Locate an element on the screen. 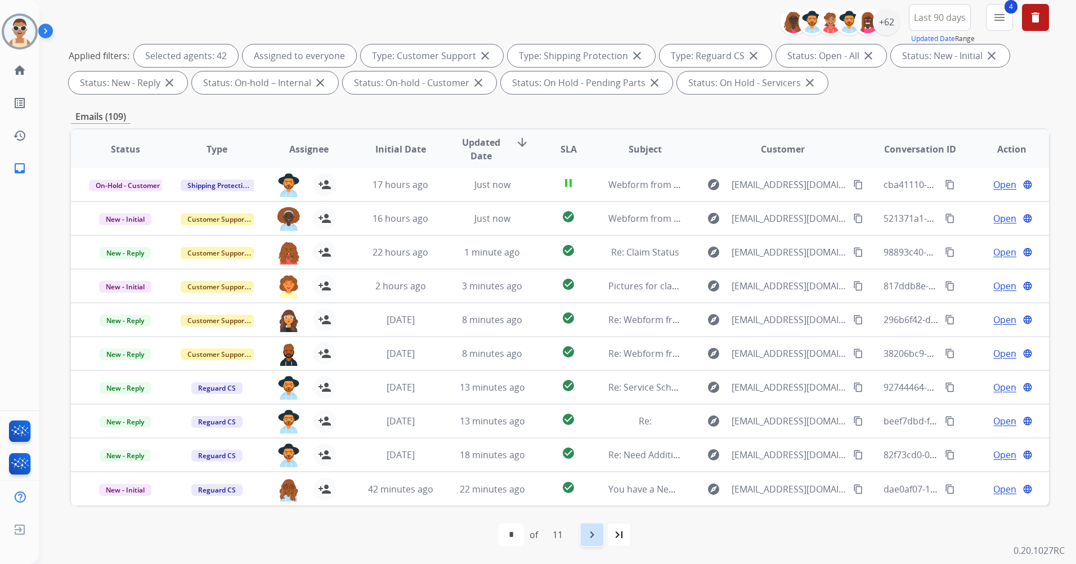 This screenshot has height=564, width=1076. div: Status: New - Reply is located at coordinates (128, 83).